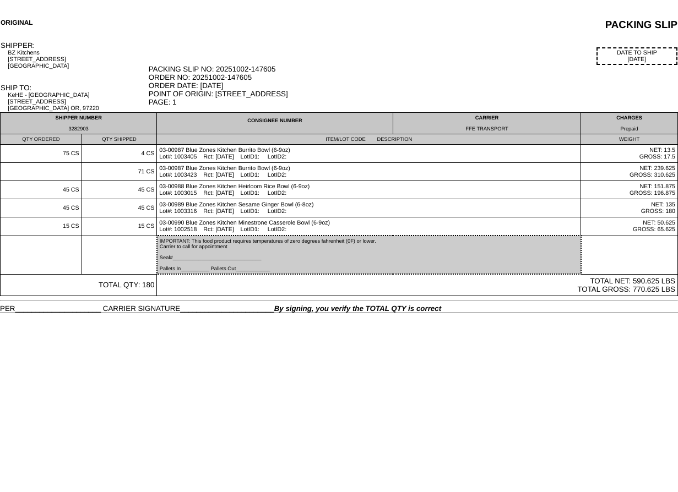 The height and width of the screenshot is (492, 678). I want to click on td: TOTAL NET: 590.625 LBS TOTAL GROSS: 770.625 LBS, so click(417, 285).